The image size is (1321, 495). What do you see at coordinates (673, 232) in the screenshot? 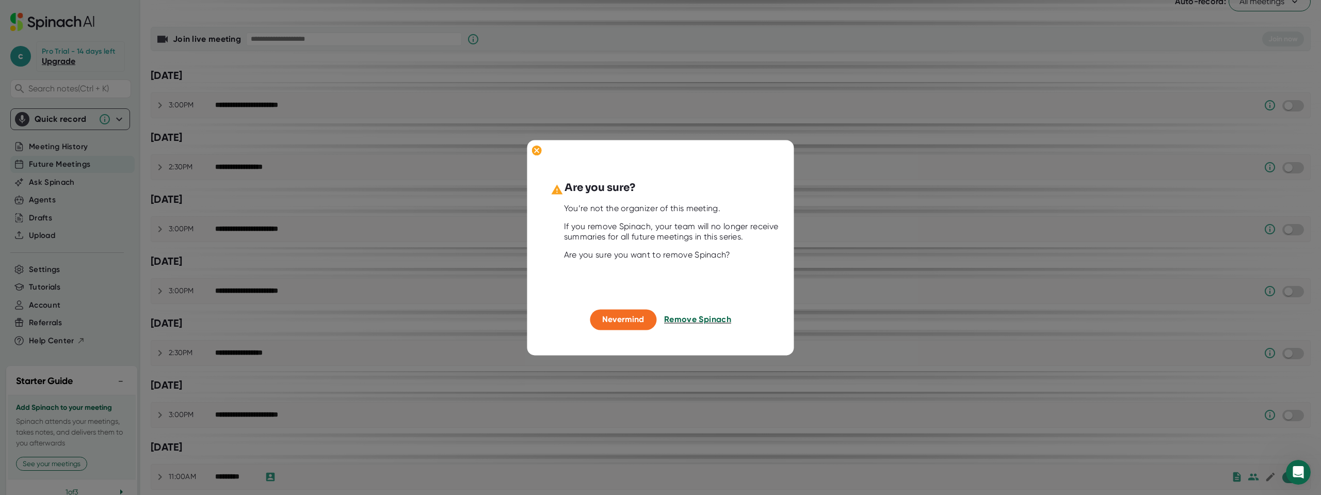
I see `div: If you remove Spinach, your team will no longer receive summaries for all future meetings in this...` at bounding box center [673, 232].